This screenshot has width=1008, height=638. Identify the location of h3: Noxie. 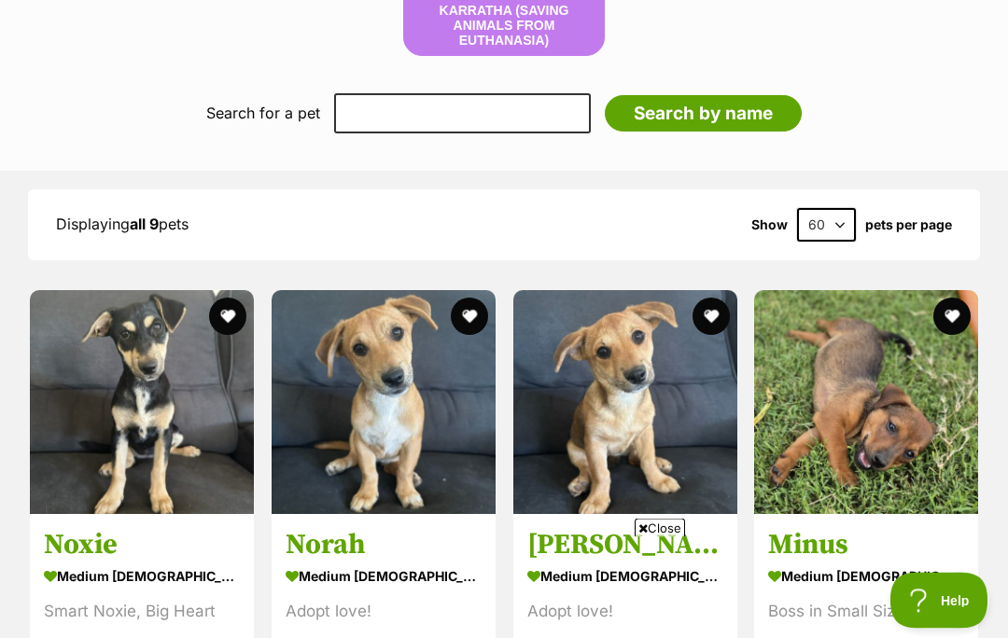
(142, 546).